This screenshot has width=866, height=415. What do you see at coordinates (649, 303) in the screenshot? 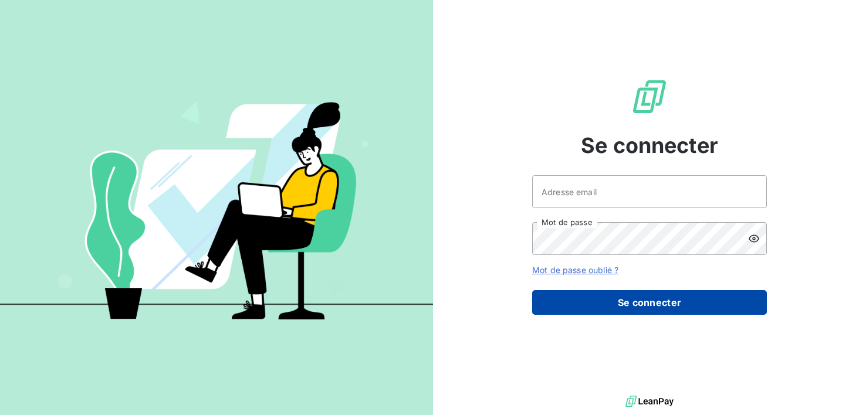
I see `button: Se connecter` at bounding box center [649, 303].